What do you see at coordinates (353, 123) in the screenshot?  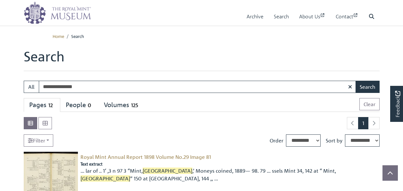 I see `li: Previous page` at bounding box center [353, 123].